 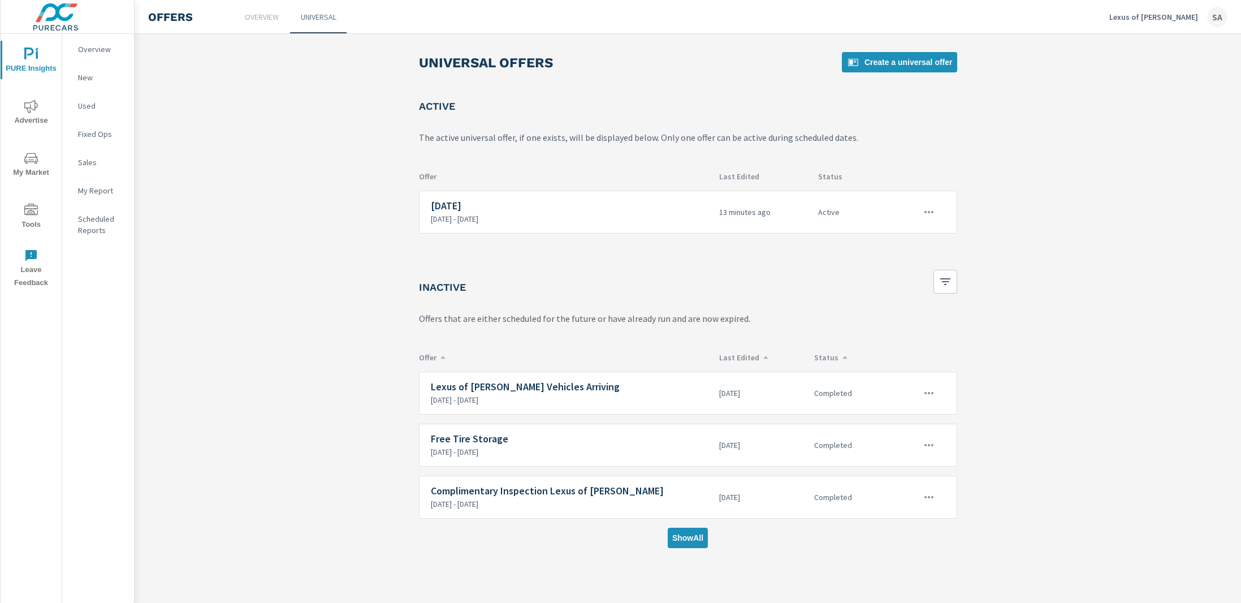 I want to click on p: Sales, so click(x=101, y=162).